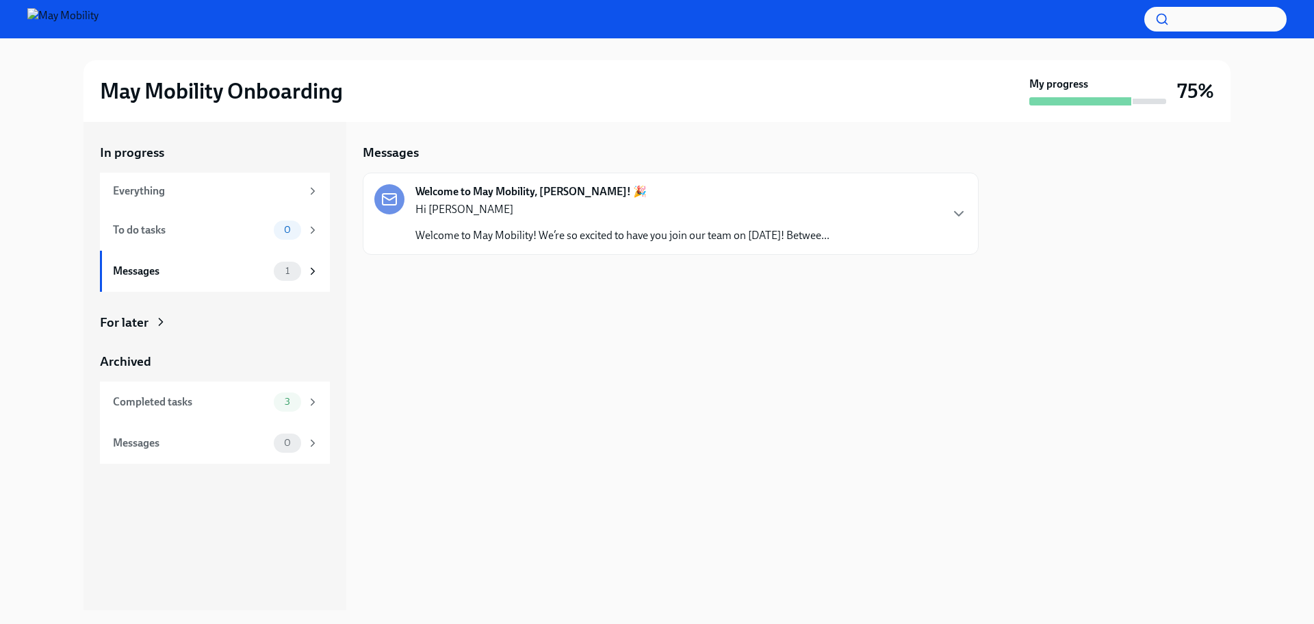 Image resolution: width=1314 pixels, height=624 pixels. Describe the element at coordinates (215, 322) in the screenshot. I see `a: For later` at that location.